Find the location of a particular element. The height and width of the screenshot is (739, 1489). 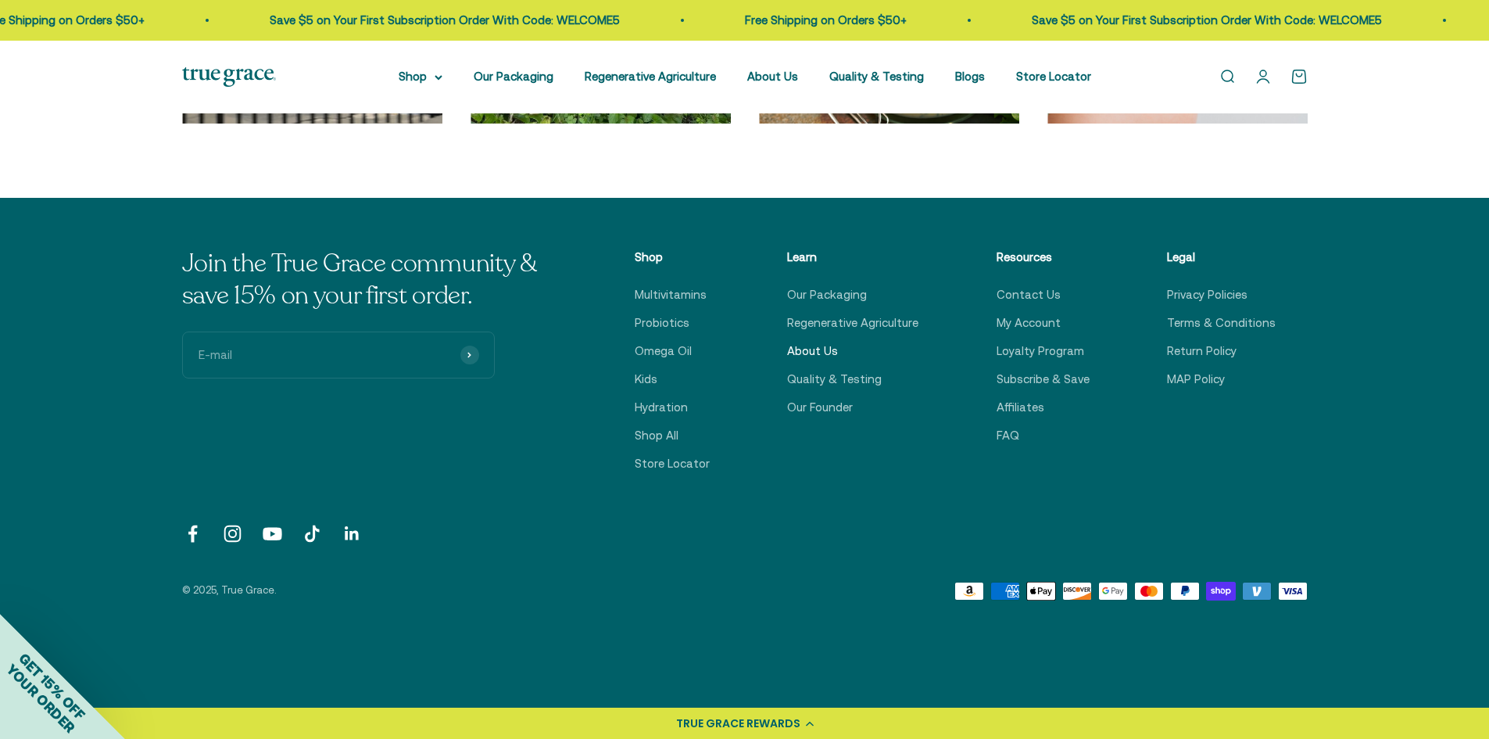

a: Follow on YouTube is located at coordinates (272, 533).